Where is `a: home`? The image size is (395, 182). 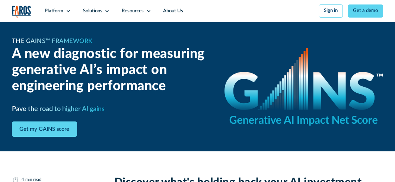
a: home is located at coordinates (22, 12).